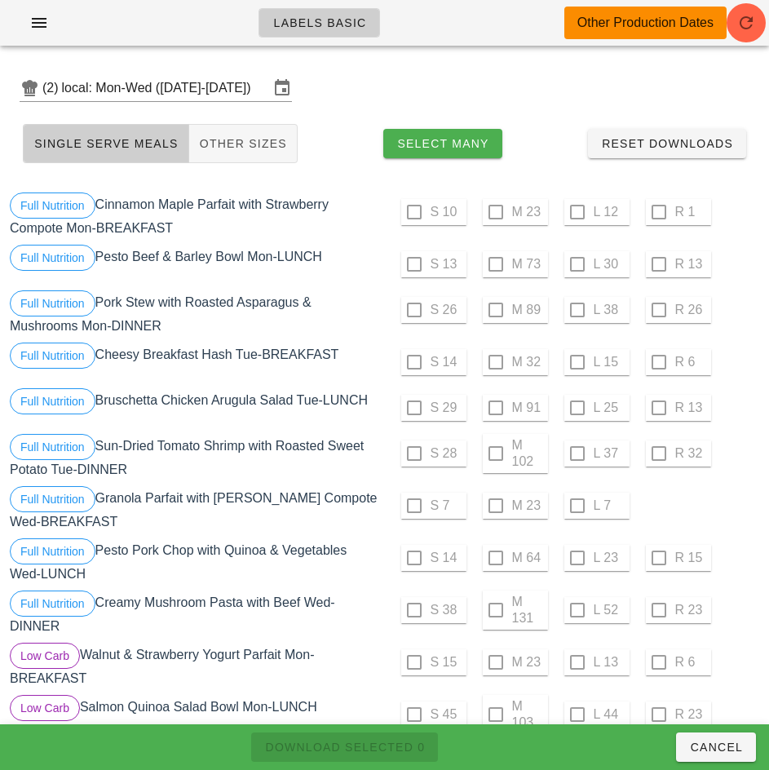  What do you see at coordinates (645, 23) in the screenshot?
I see `div: Other Production Dates` at bounding box center [645, 23].